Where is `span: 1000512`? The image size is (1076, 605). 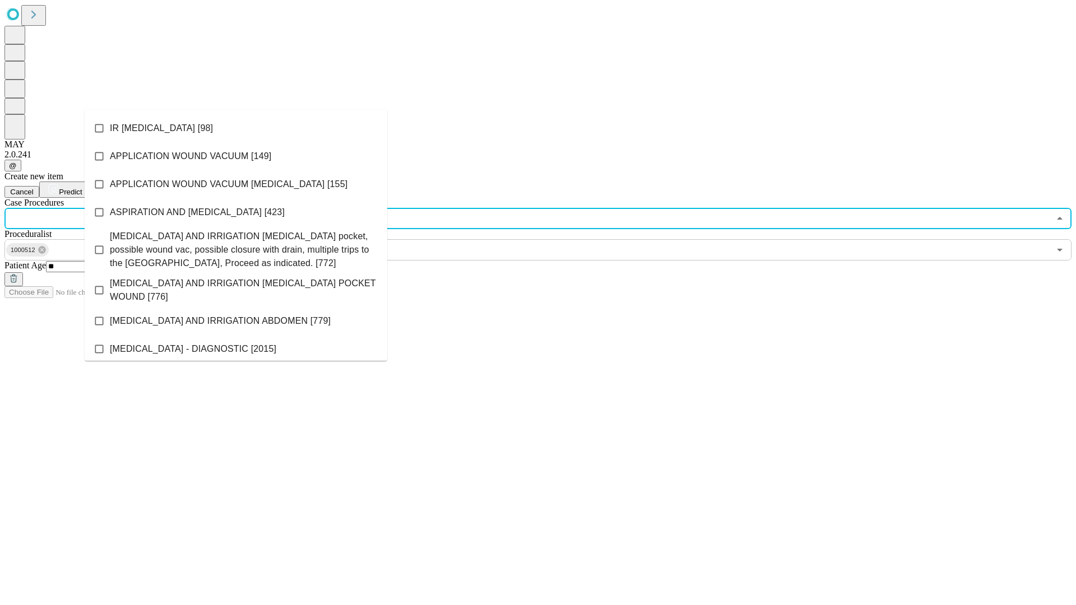 span: 1000512 is located at coordinates (23, 250).